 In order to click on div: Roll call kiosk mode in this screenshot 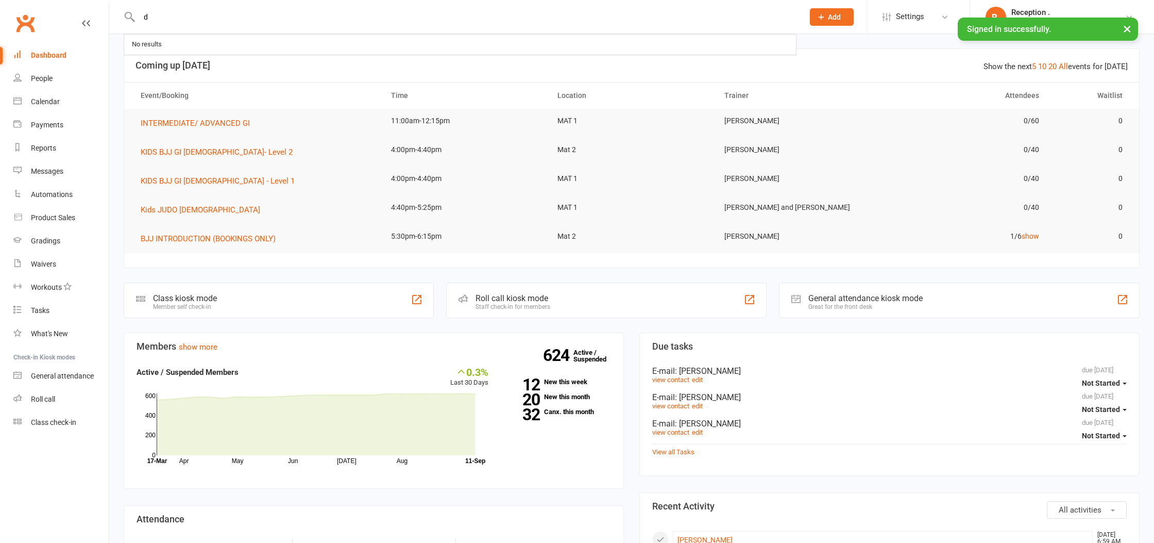, I will do `click(513, 298)`.